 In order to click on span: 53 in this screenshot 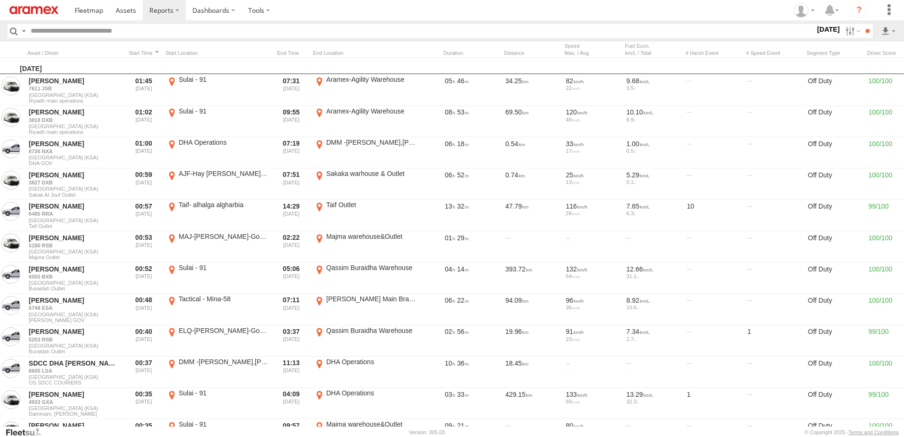, I will do `click(463, 112)`.